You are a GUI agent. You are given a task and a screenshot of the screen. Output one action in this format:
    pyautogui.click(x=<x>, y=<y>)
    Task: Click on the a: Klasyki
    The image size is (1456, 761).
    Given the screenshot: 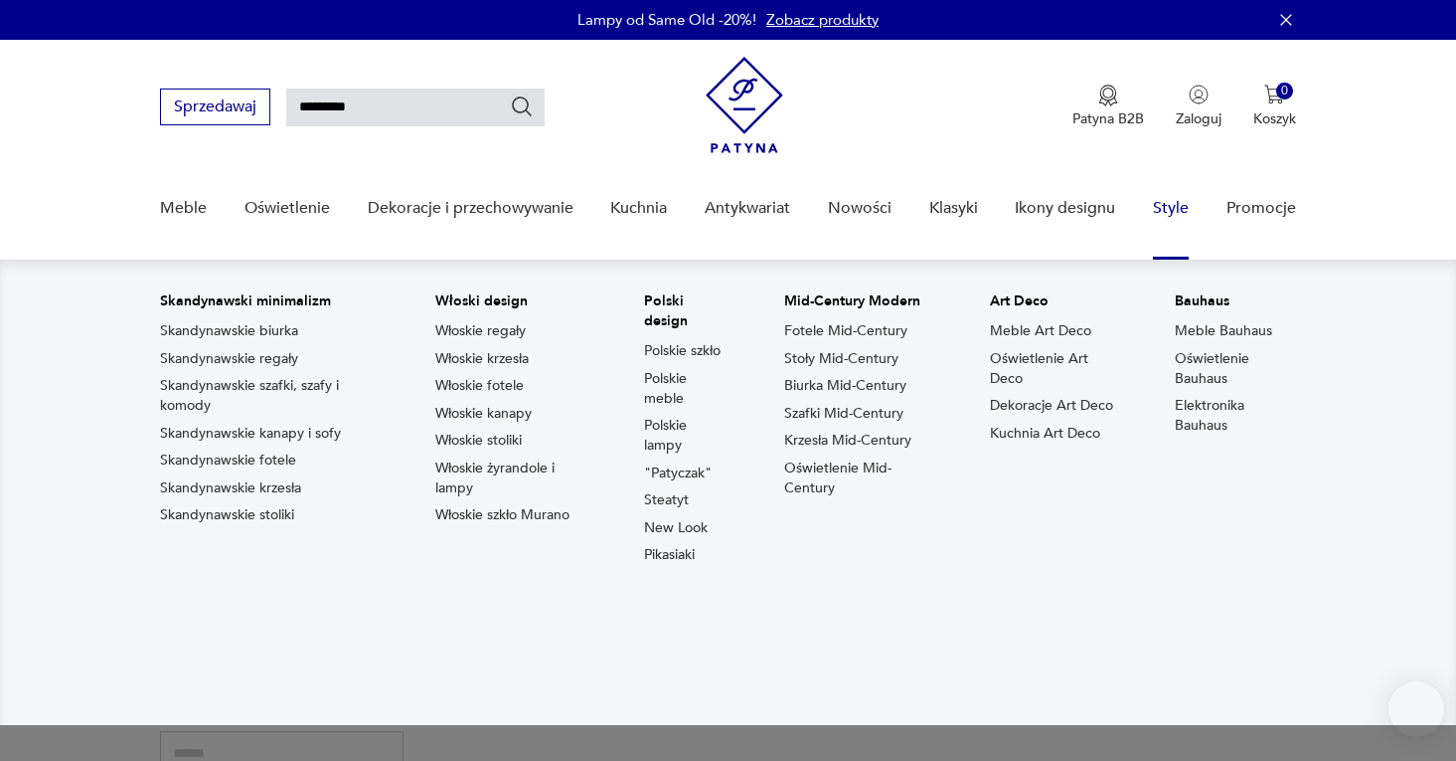 What is the action you would take?
    pyautogui.click(x=953, y=208)
    